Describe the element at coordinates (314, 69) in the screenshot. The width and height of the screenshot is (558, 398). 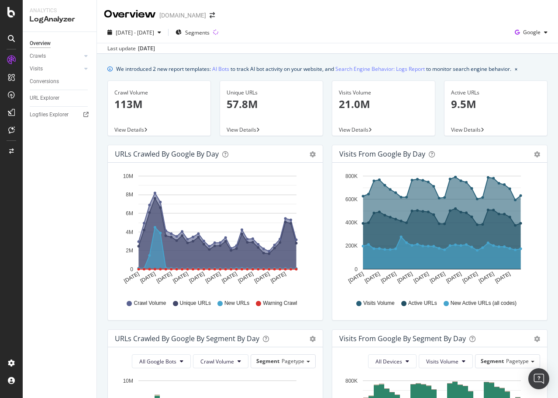
I see `div: We introduced 2 new report templates: to track AI bot activity on your website, and to monitor se...` at that location.